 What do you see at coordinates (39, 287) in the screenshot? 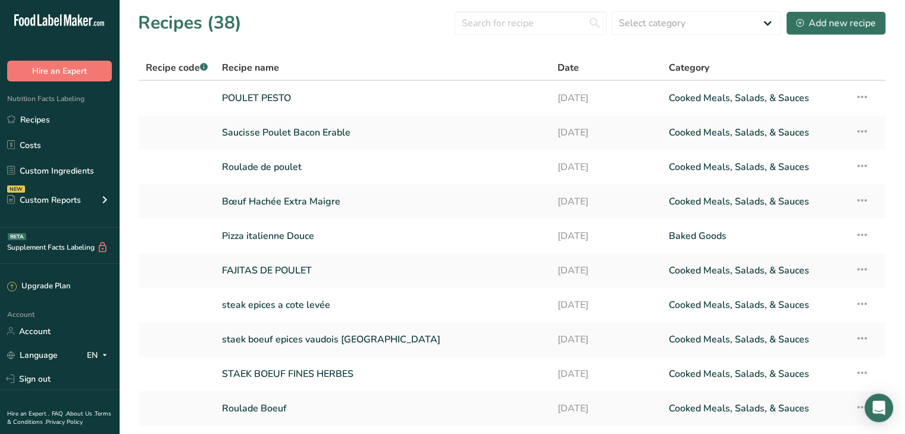
I see `div: Upgrade Plan` at bounding box center [39, 287].